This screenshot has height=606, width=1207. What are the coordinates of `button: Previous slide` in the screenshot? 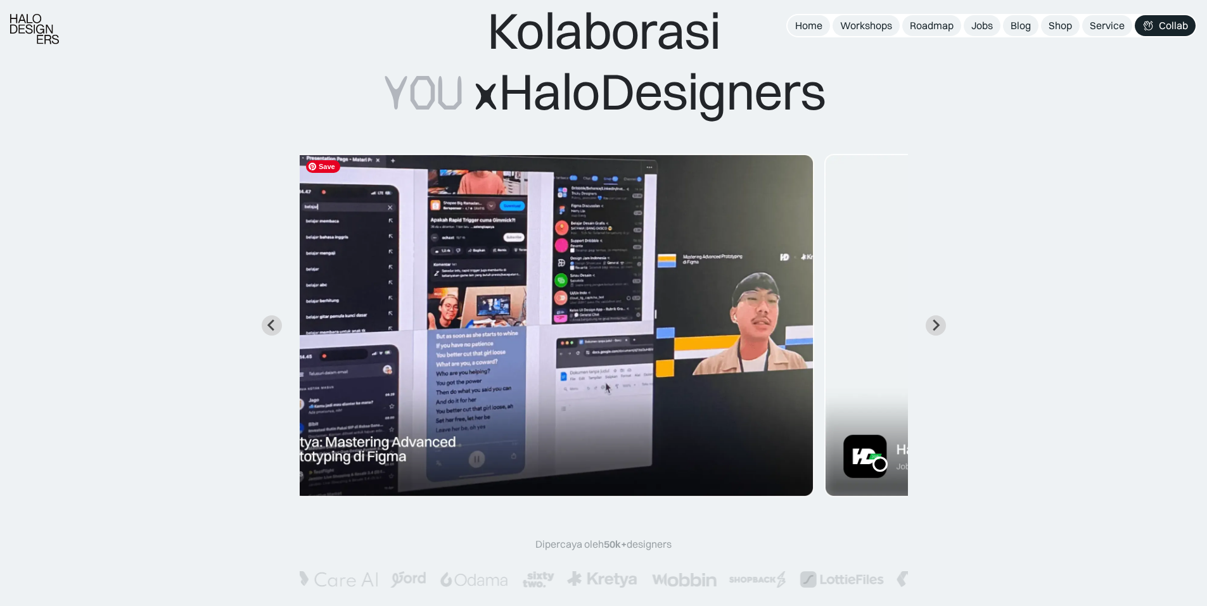 It's located at (272, 326).